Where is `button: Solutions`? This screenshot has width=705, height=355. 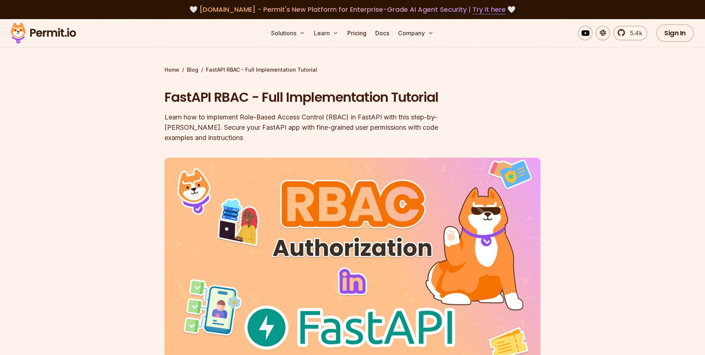
button: Solutions is located at coordinates (288, 33).